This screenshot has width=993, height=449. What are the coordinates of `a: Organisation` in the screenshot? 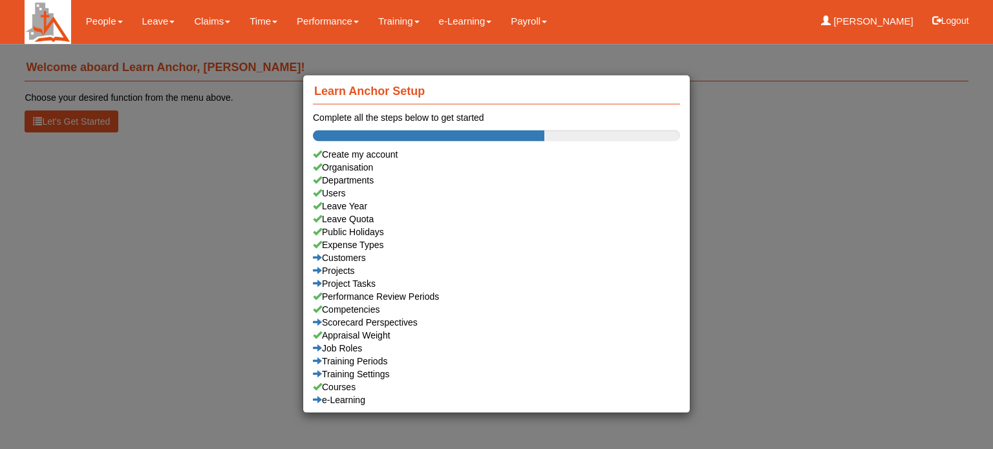 It's located at (497, 167).